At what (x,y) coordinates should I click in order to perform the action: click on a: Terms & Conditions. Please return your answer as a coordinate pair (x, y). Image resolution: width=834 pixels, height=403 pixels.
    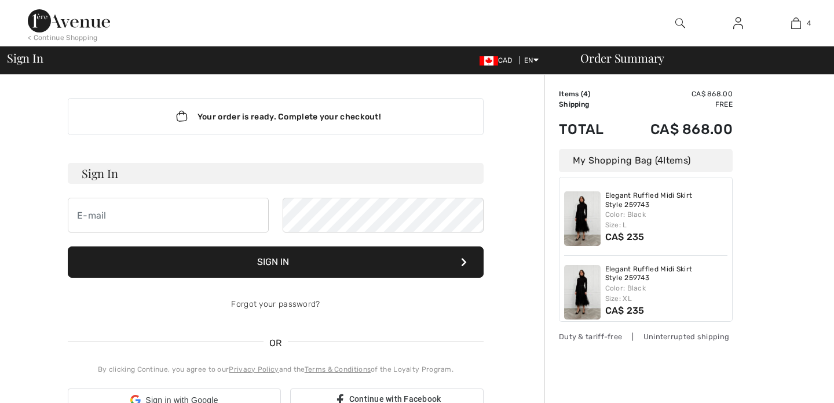
    Looking at the image, I should click on (338, 369).